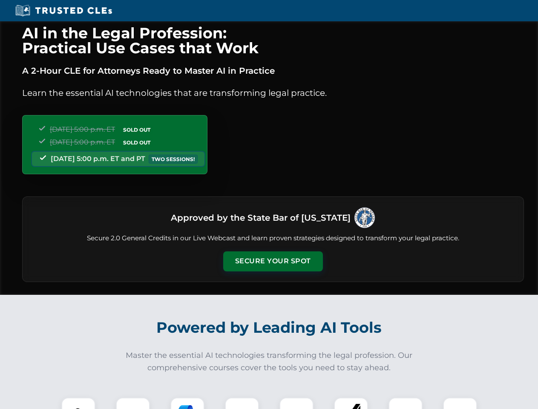 The width and height of the screenshot is (538, 409). I want to click on img: Trusted CLEs, so click(63, 11).